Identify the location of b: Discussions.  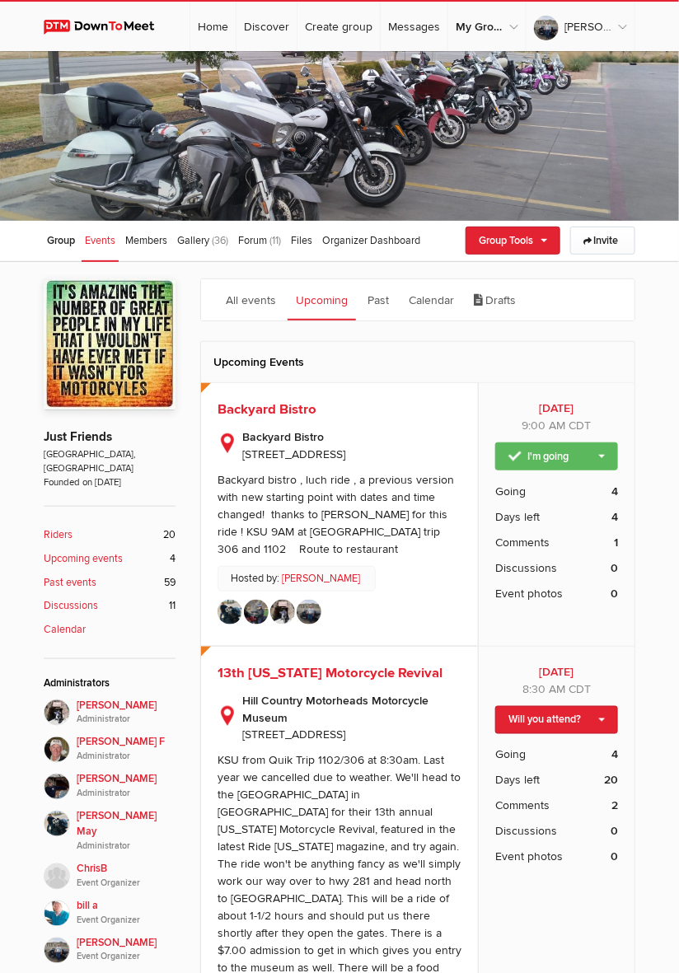
(71, 605).